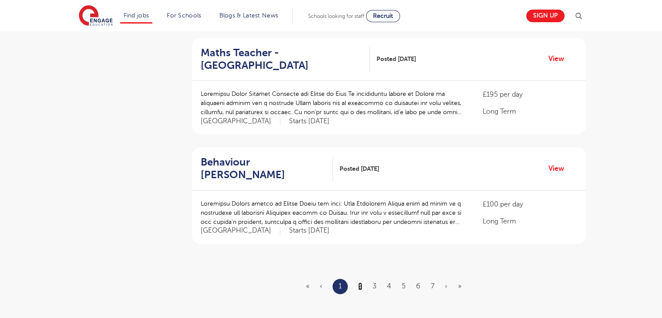  What do you see at coordinates (383, 16) in the screenshot?
I see `span: Recruit` at bounding box center [383, 16].